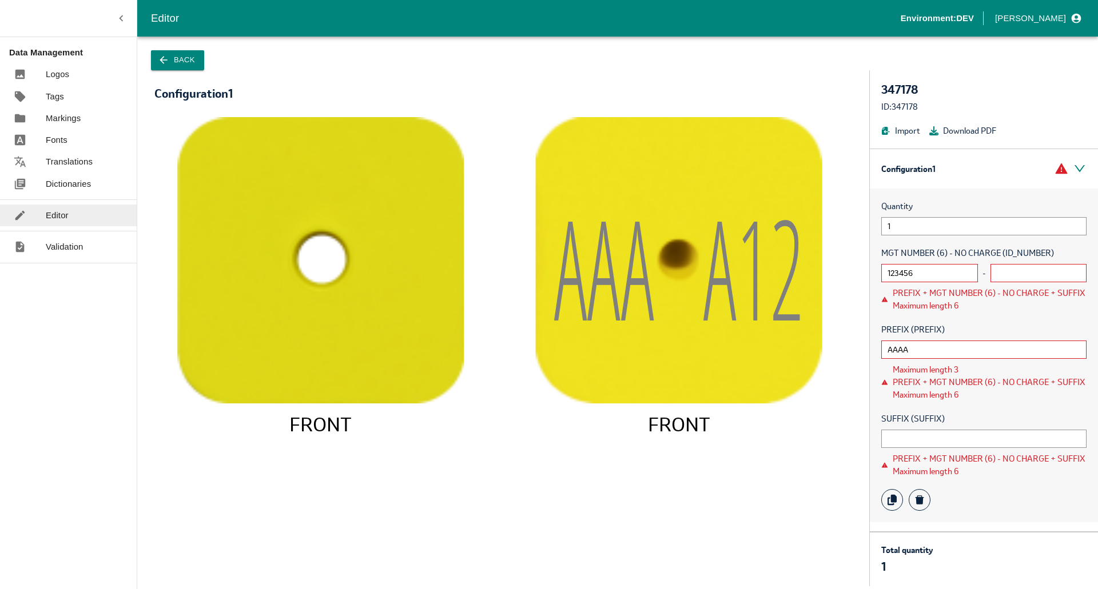 This screenshot has width=1098, height=589. Describe the element at coordinates (1037, 18) in the screenshot. I see `button: profile` at that location.